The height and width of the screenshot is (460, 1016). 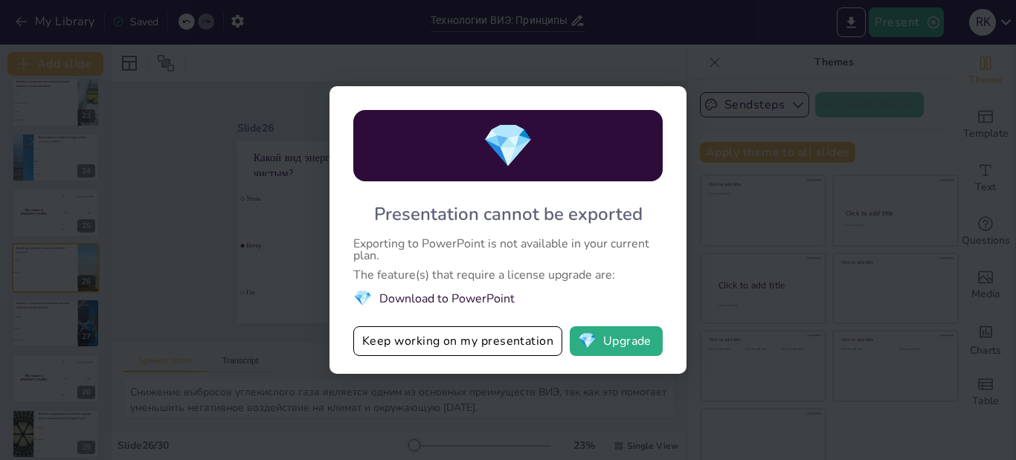 I want to click on div: Presentation cannot be exported, so click(x=508, y=214).